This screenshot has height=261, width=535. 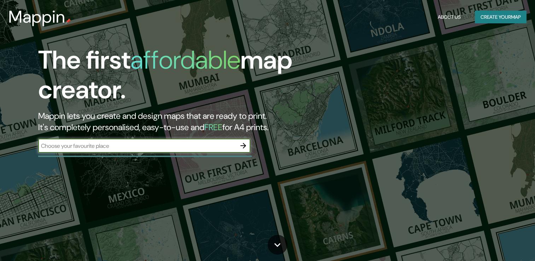 I want to click on button: Create yourmap, so click(x=501, y=17).